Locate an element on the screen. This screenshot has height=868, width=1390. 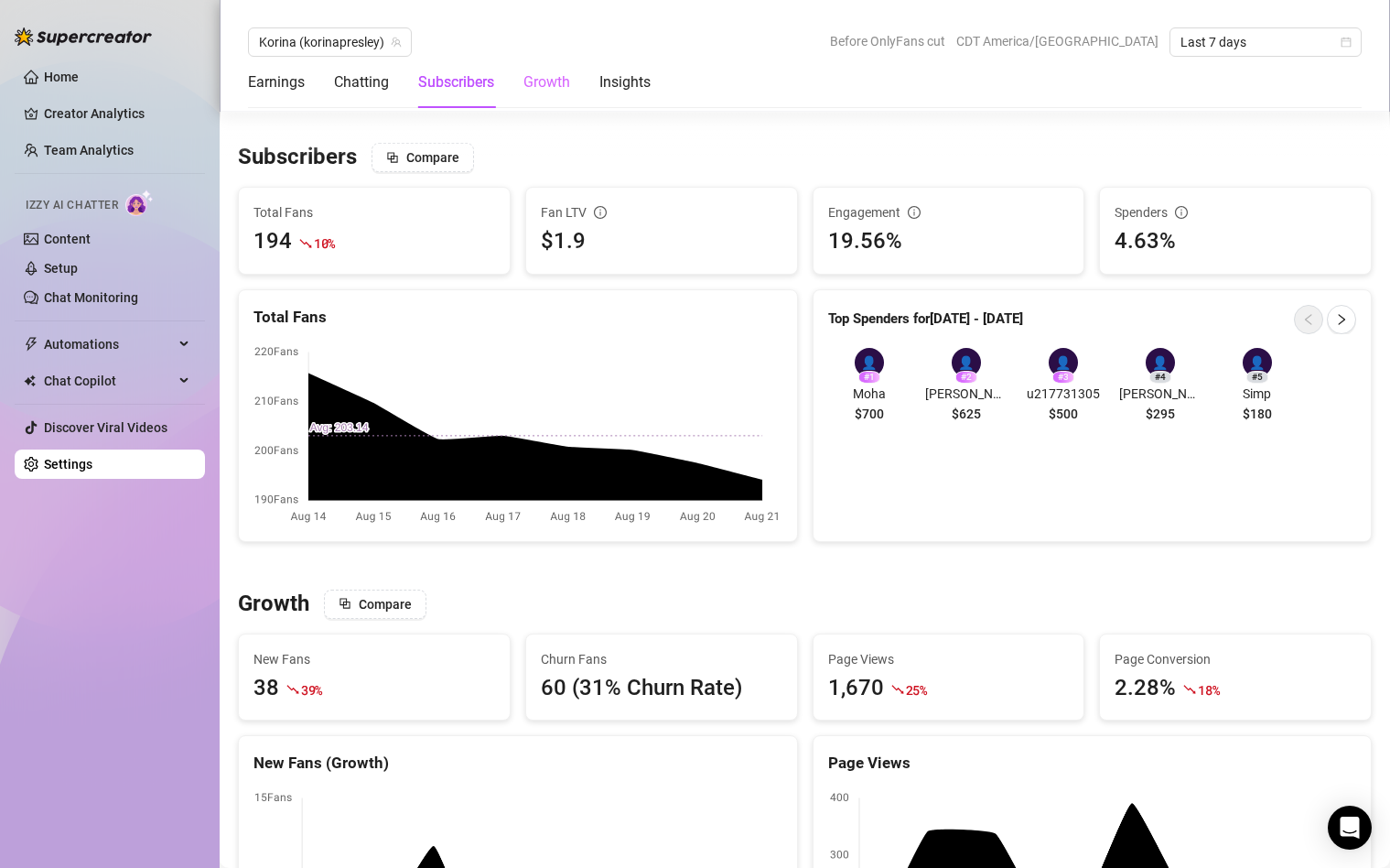
h3: Growth is located at coordinates (273, 604).